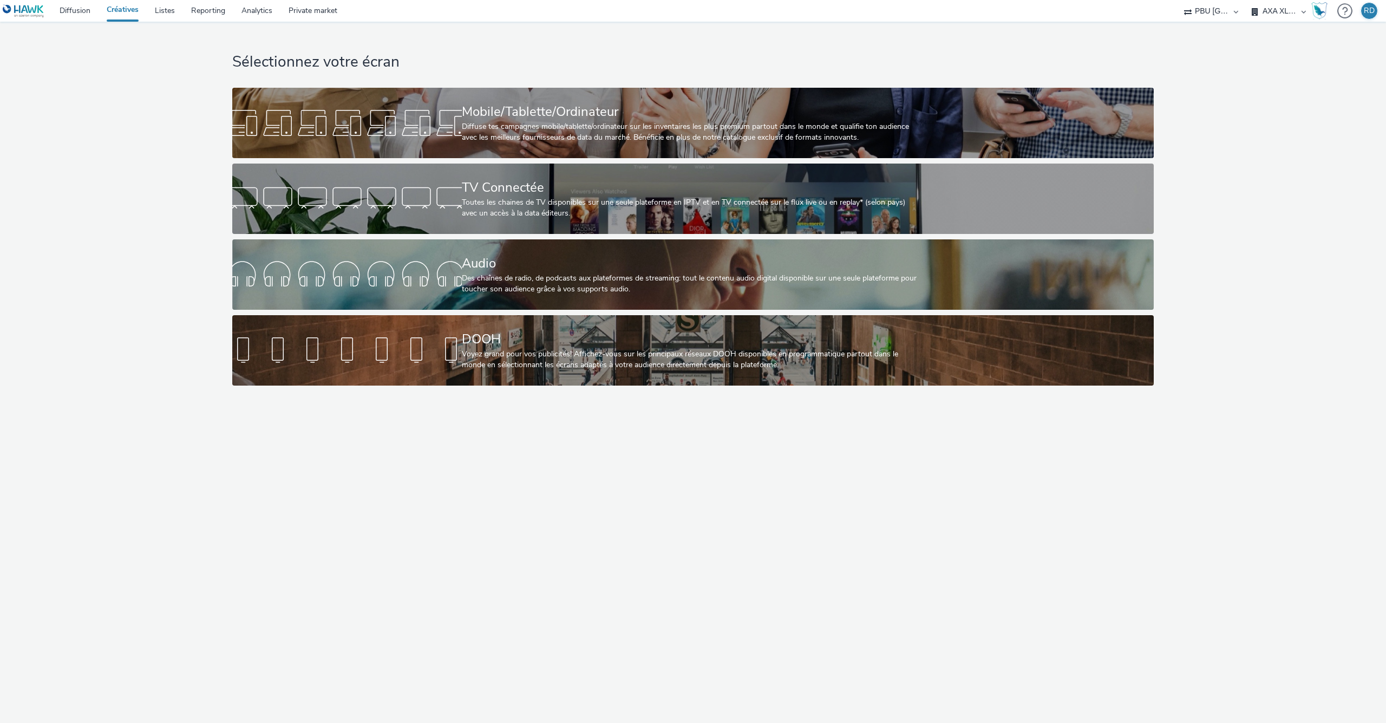 This screenshot has height=723, width=1386. I want to click on div: Toutes les chaines de TV disponibles sur une seule plateforme en IPTV et en TV connectée sur le f..., so click(691, 208).